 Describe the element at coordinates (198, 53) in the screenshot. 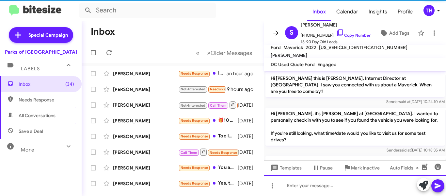

I see `button: Previous` at that location.